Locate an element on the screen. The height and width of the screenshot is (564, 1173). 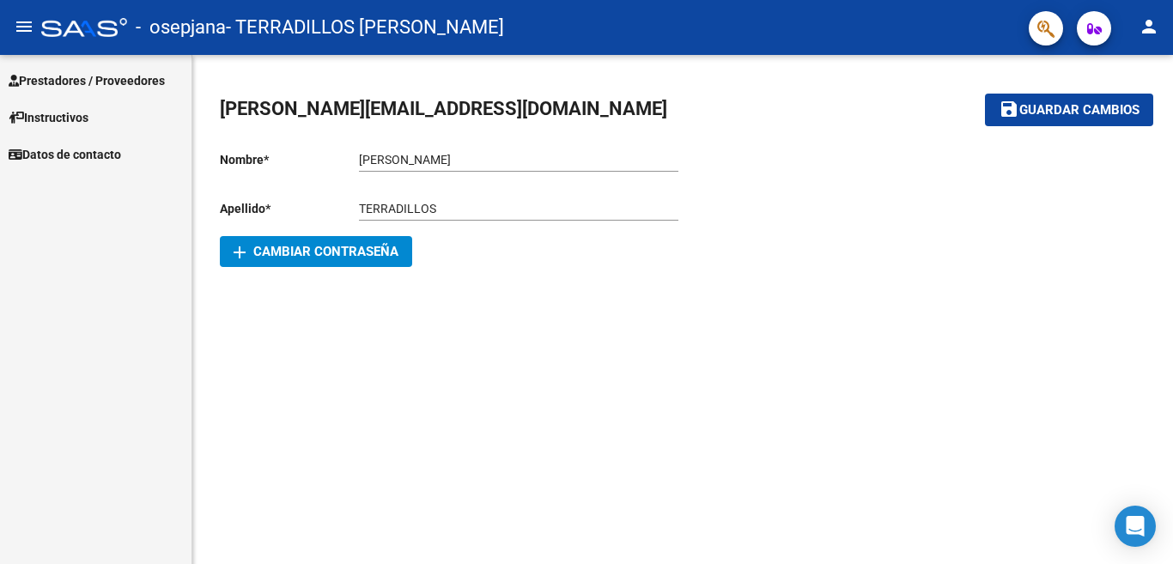
mat-icon: add is located at coordinates (240, 252).